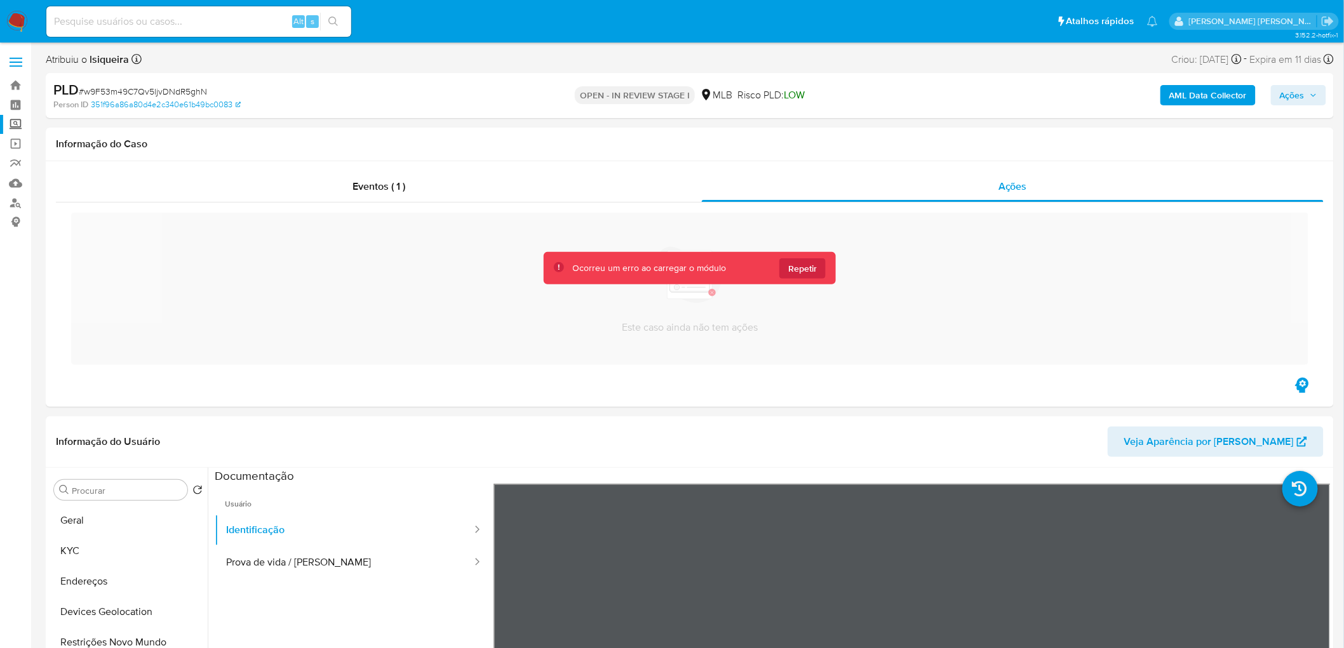  What do you see at coordinates (771, 95) in the screenshot?
I see `span: Risco PLD:` at bounding box center [771, 95].